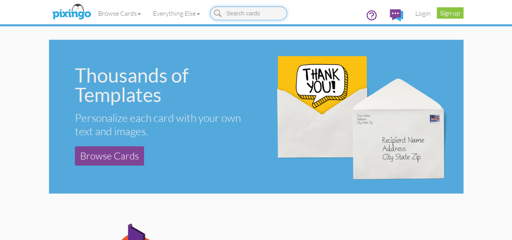 The width and height of the screenshot is (512, 240). Describe the element at coordinates (396, 15) in the screenshot. I see `img: comments.svg` at that location.